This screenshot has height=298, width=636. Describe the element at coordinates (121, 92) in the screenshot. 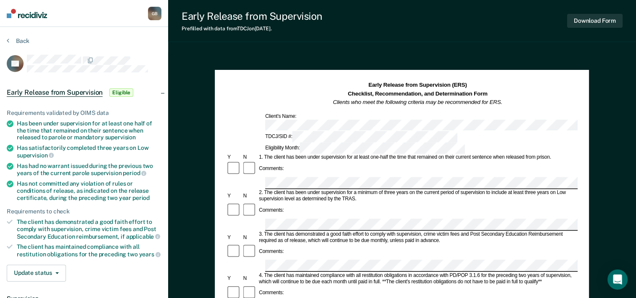

I see `span: Eligible` at that location.